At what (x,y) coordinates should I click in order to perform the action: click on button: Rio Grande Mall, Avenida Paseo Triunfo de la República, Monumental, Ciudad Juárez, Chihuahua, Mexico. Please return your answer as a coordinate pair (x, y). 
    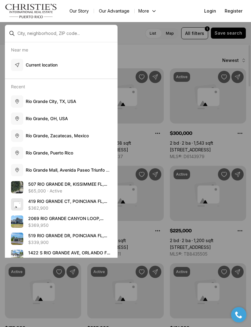
    Looking at the image, I should click on (61, 170).